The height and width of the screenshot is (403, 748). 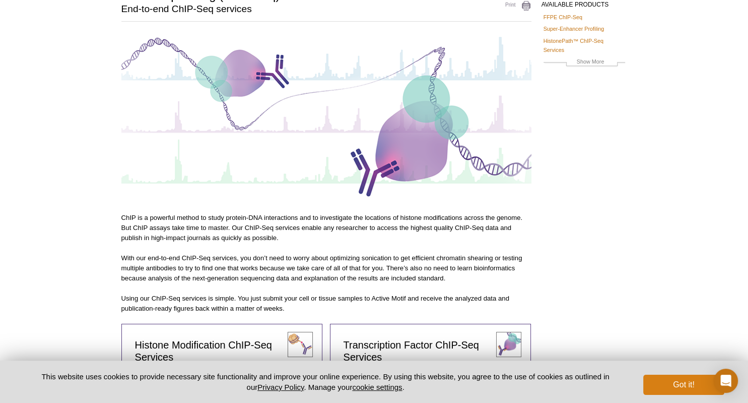 I want to click on p: ChIP is a powerful method to study protein-DNA interactions and to investigate the locations of h..., so click(x=327, y=228).